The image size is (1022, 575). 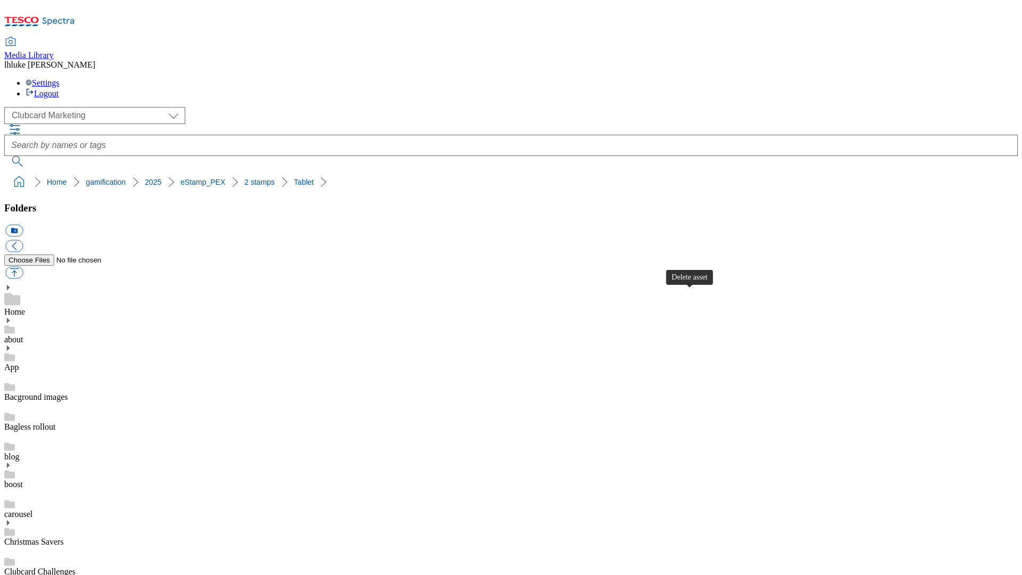 What do you see at coordinates (12, 367) in the screenshot?
I see `a: App` at bounding box center [12, 367].